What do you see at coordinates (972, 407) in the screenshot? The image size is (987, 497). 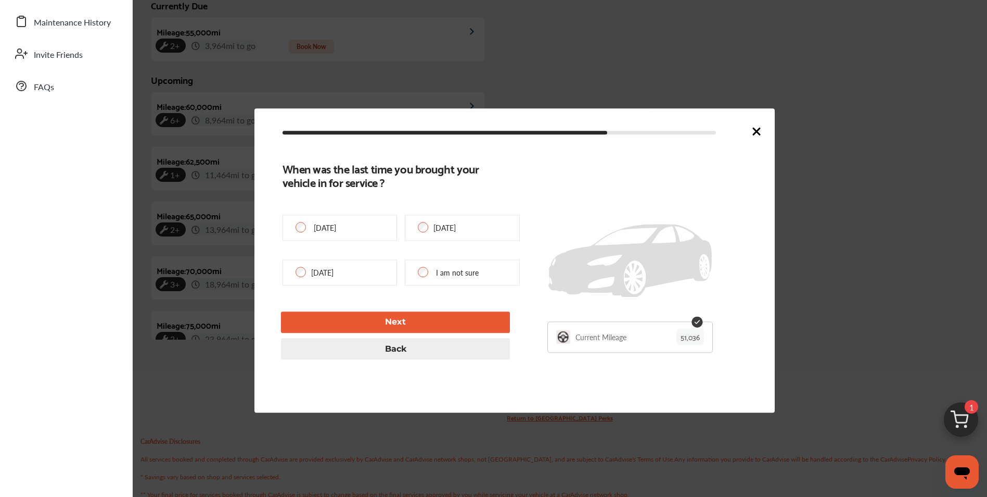 I see `span: 1` at bounding box center [972, 407].